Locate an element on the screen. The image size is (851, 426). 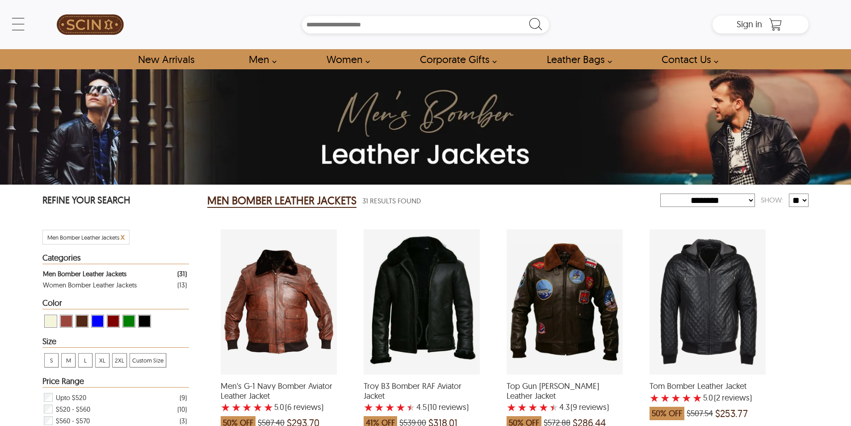
span: $520 - $560 is located at coordinates (73, 409).